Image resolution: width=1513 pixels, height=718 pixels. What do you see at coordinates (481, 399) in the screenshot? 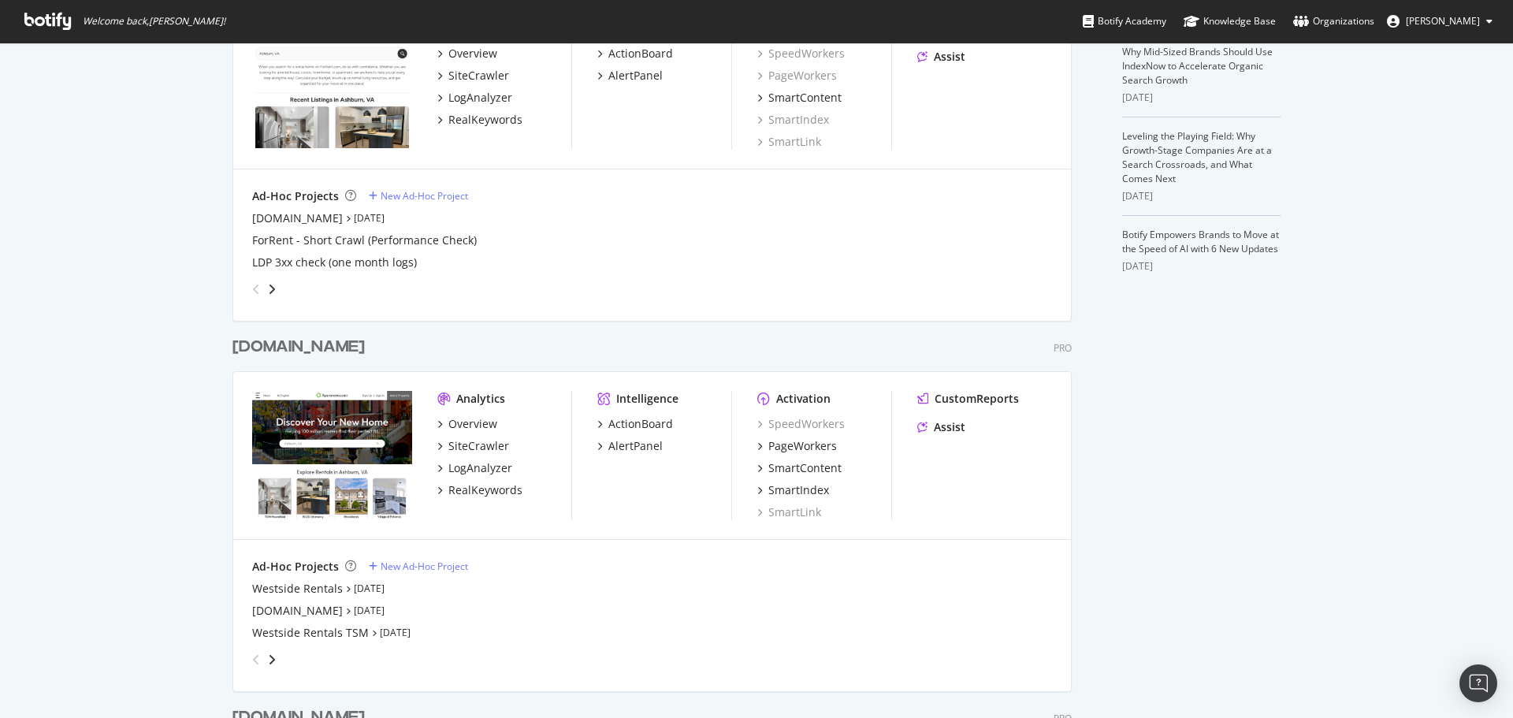
I see `div: Analytics` at bounding box center [481, 399].